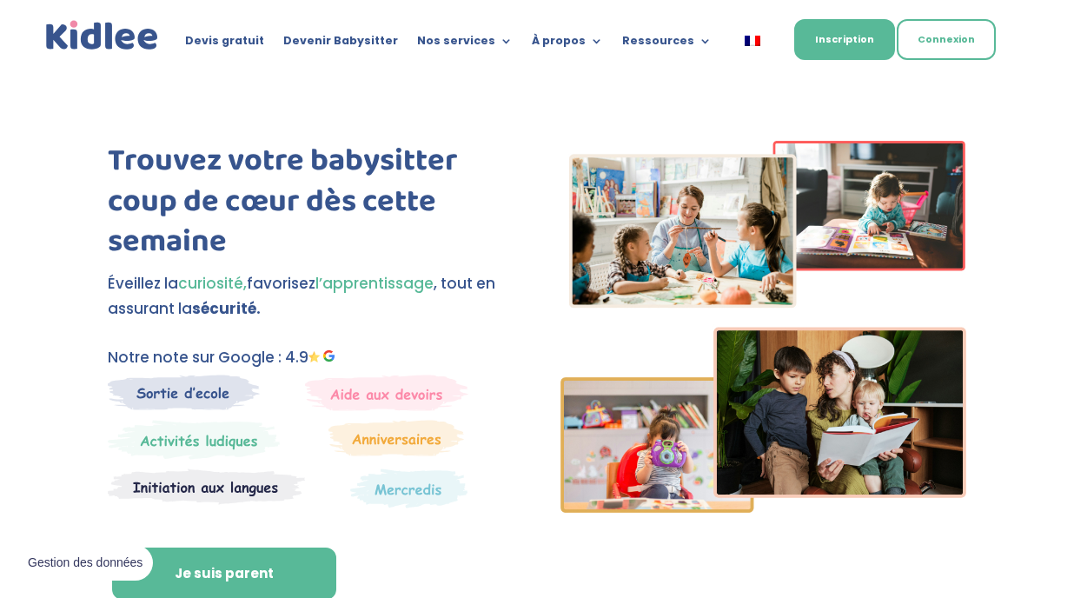  What do you see at coordinates (310, 296) in the screenshot?
I see `p: Éveillez la favorisez , tout en assurant la` at bounding box center [310, 296].